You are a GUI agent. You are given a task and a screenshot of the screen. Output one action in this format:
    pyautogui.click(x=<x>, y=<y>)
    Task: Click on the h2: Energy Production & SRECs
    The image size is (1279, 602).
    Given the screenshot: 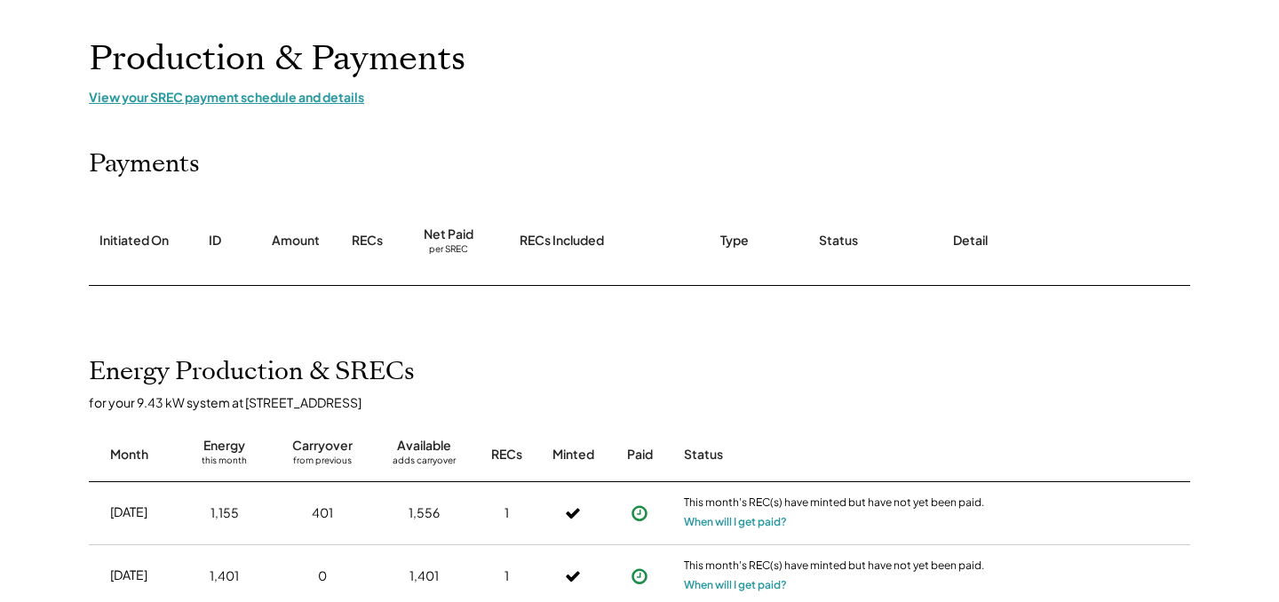 What is the action you would take?
    pyautogui.click(x=251, y=372)
    